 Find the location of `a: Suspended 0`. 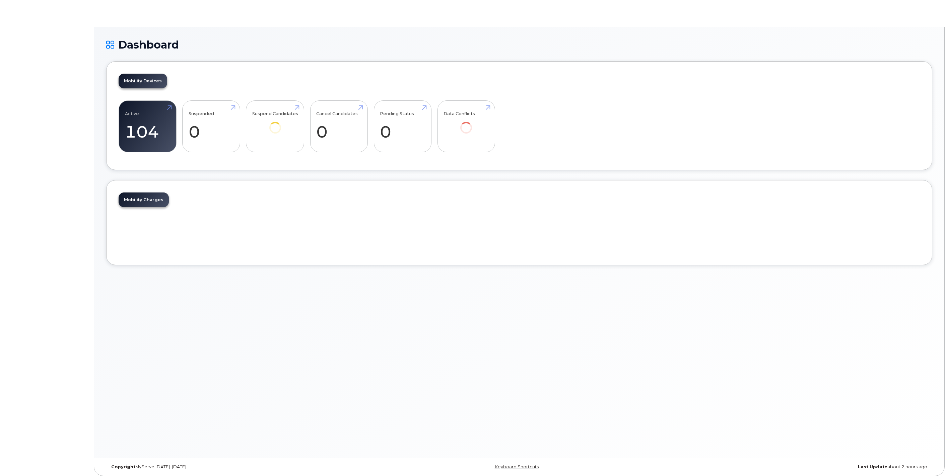

a: Suspended 0 is located at coordinates (211, 127).